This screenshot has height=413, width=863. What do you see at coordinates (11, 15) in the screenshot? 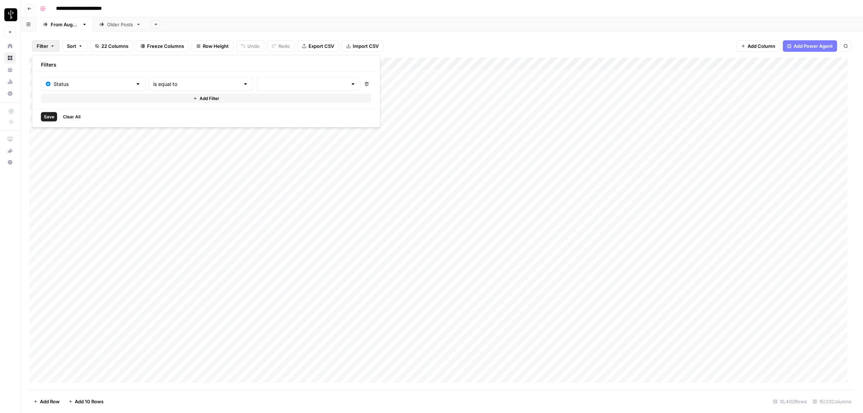
I see `img: LP Production Workloads Logo` at bounding box center [11, 15].